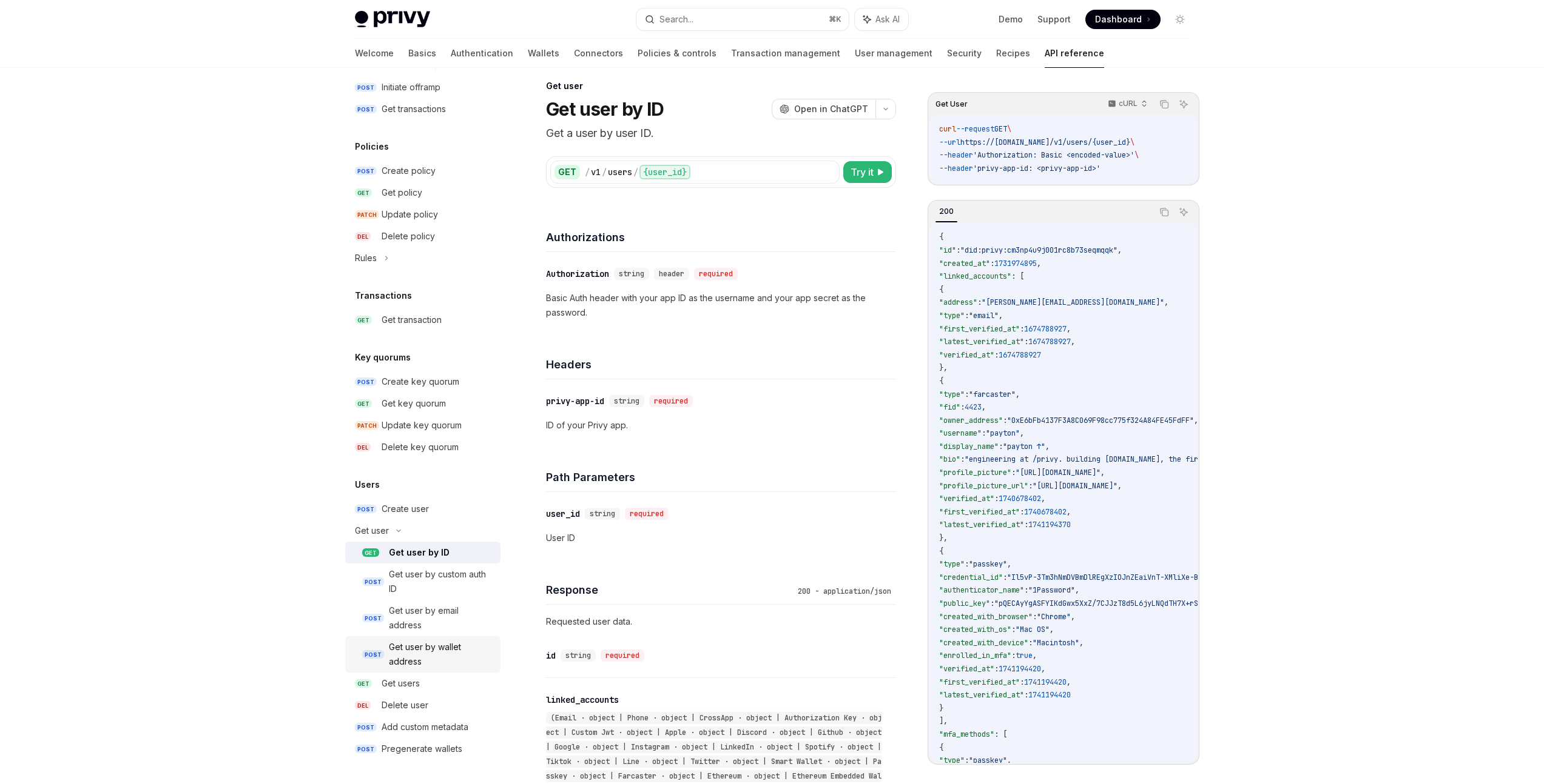 The image size is (1544, 784). I want to click on button: Copy the contents from the code block, so click(1164, 105).